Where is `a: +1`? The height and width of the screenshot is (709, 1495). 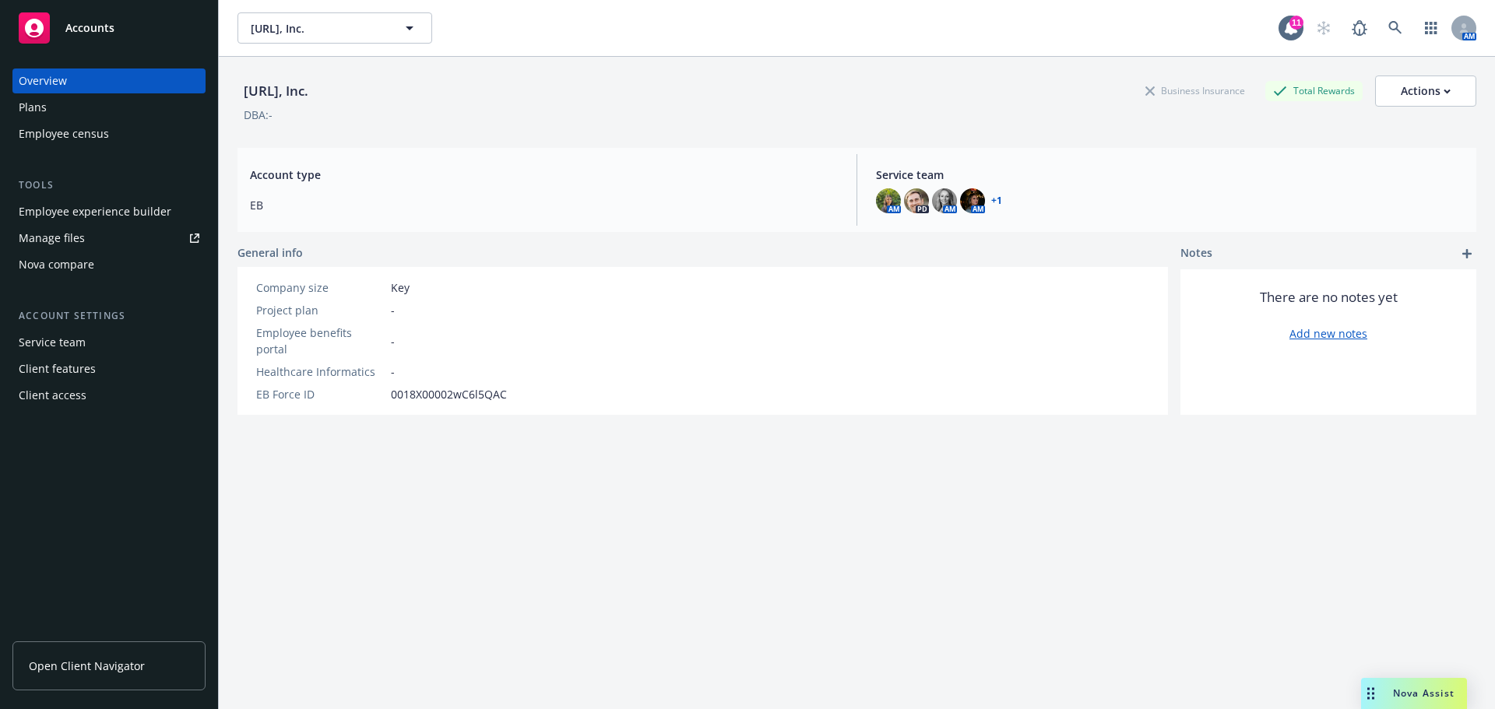 a: +1 is located at coordinates (996, 201).